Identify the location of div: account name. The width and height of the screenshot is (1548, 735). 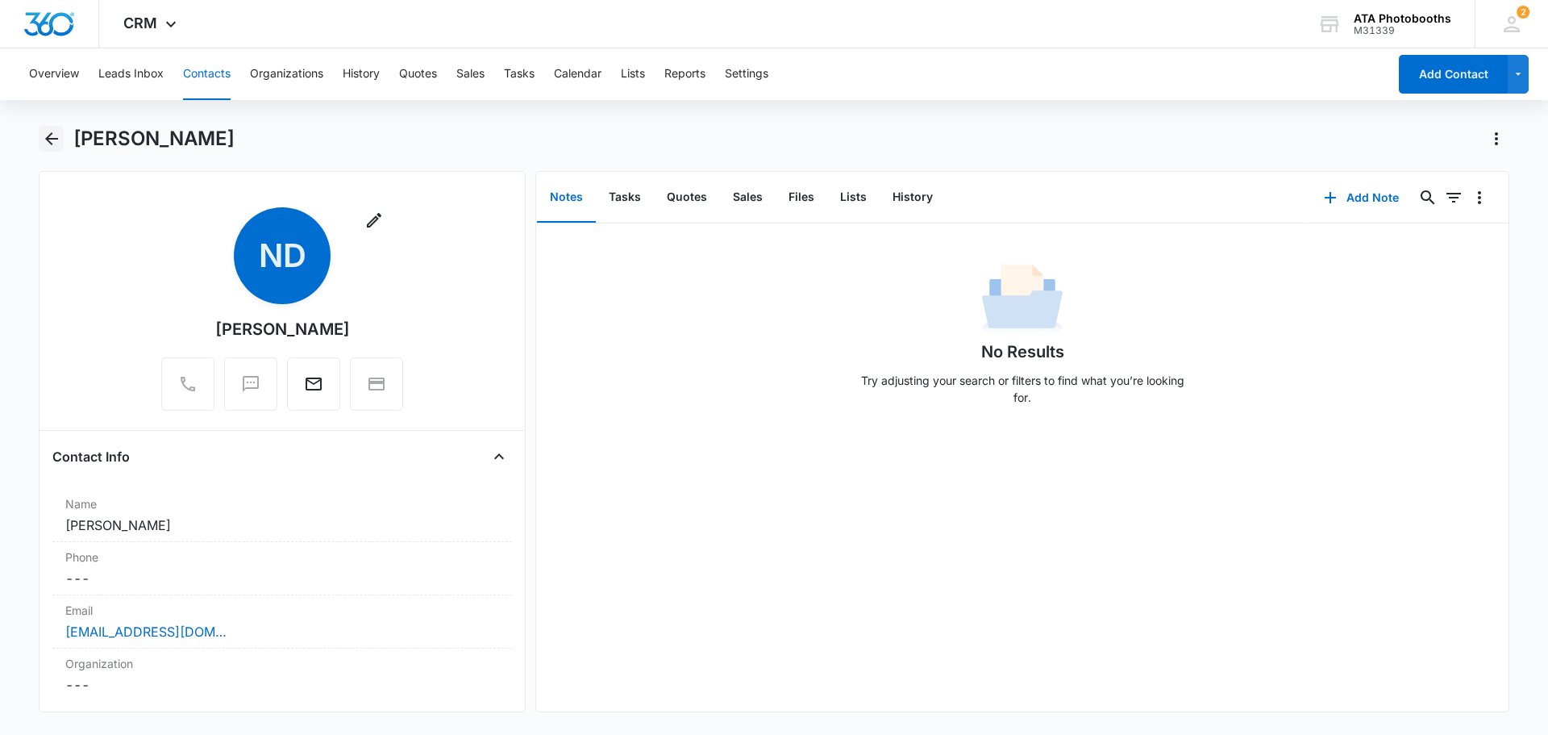
(1402, 19).